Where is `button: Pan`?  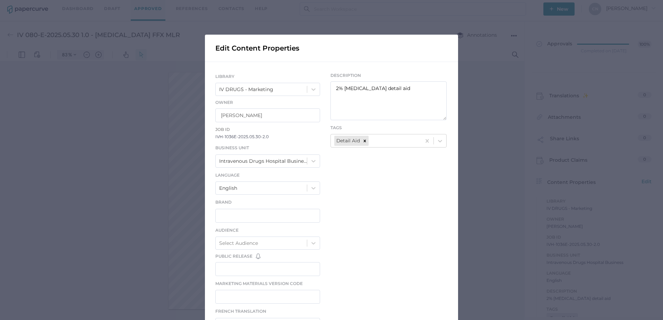
button: Pan is located at coordinates (126, 6).